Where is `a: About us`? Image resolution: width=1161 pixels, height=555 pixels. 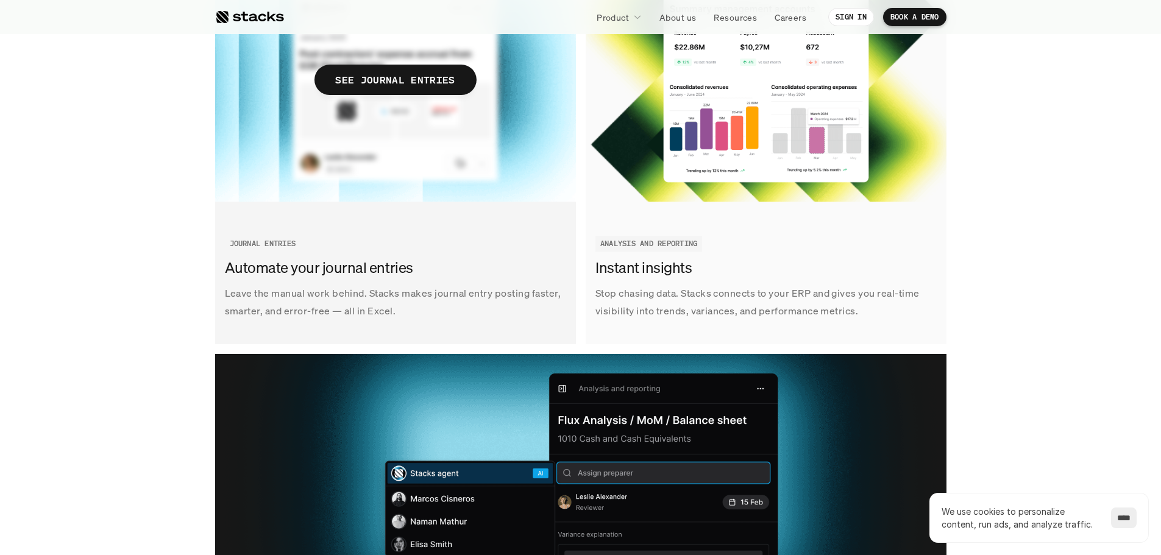
a: About us is located at coordinates (678, 17).